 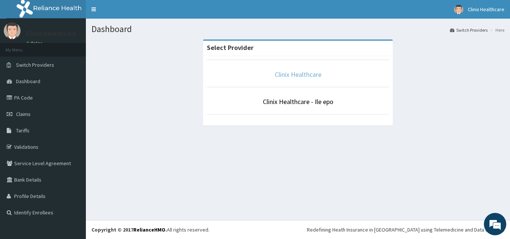 What do you see at coordinates (298, 102) in the screenshot?
I see `a: Clinix Healthcare - Ile epo` at bounding box center [298, 102].